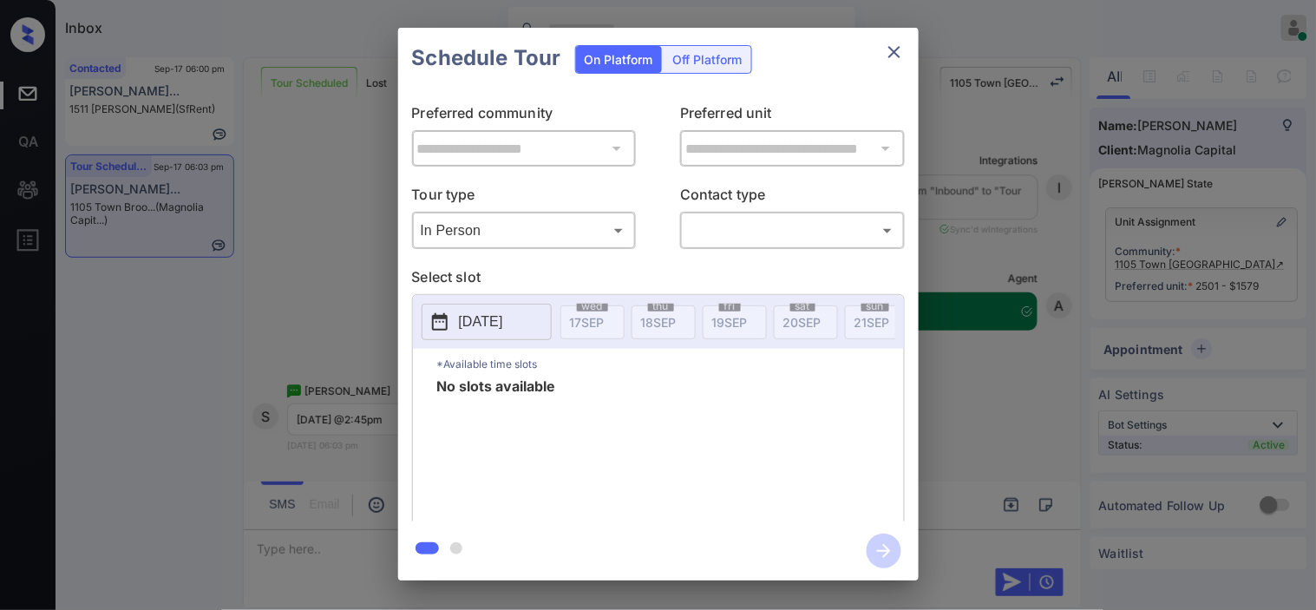  Describe the element at coordinates (524, 198) in the screenshot. I see `p: Tour type` at that location.